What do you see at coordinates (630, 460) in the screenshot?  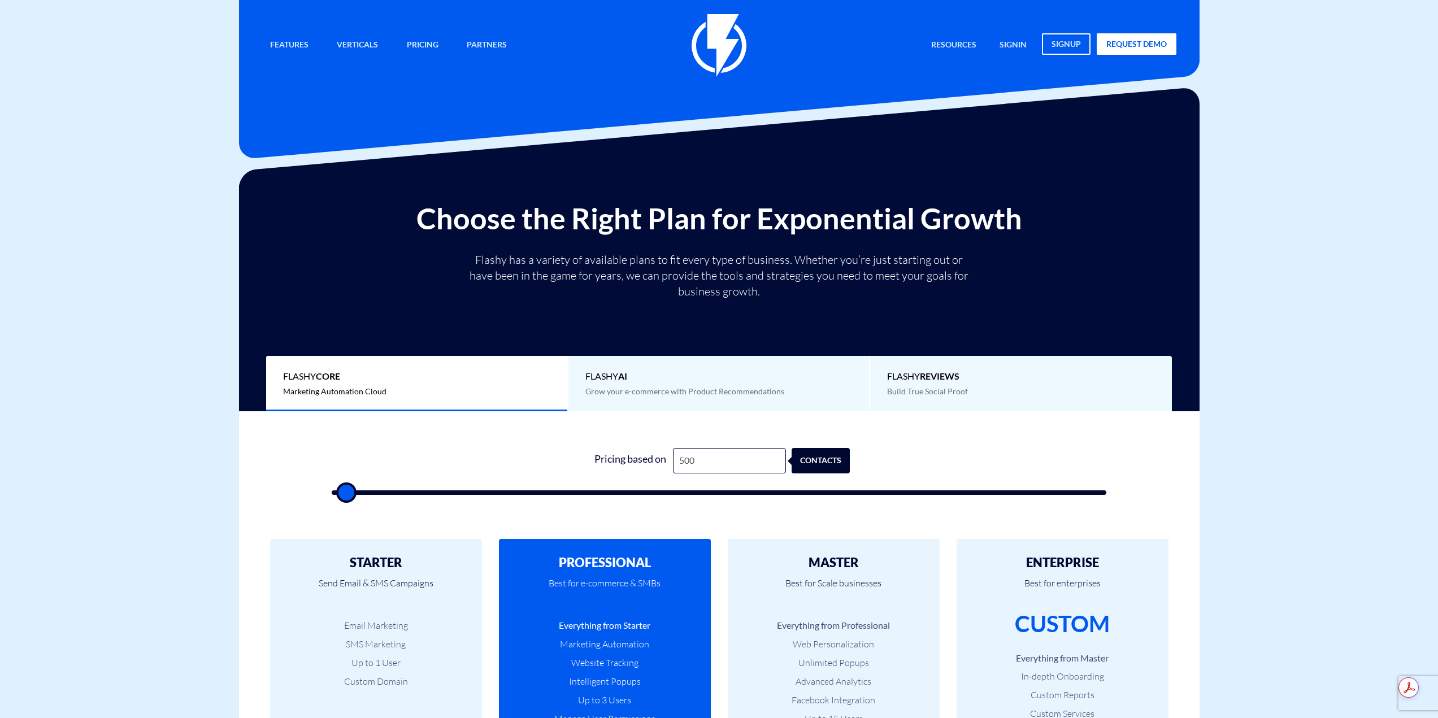 I see `div: Pricing based on` at bounding box center [630, 460].